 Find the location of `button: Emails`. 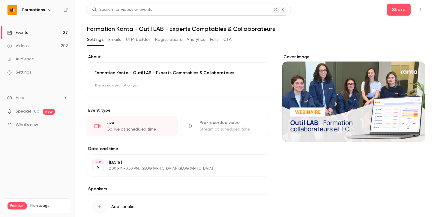

button: Emails is located at coordinates (115, 40).